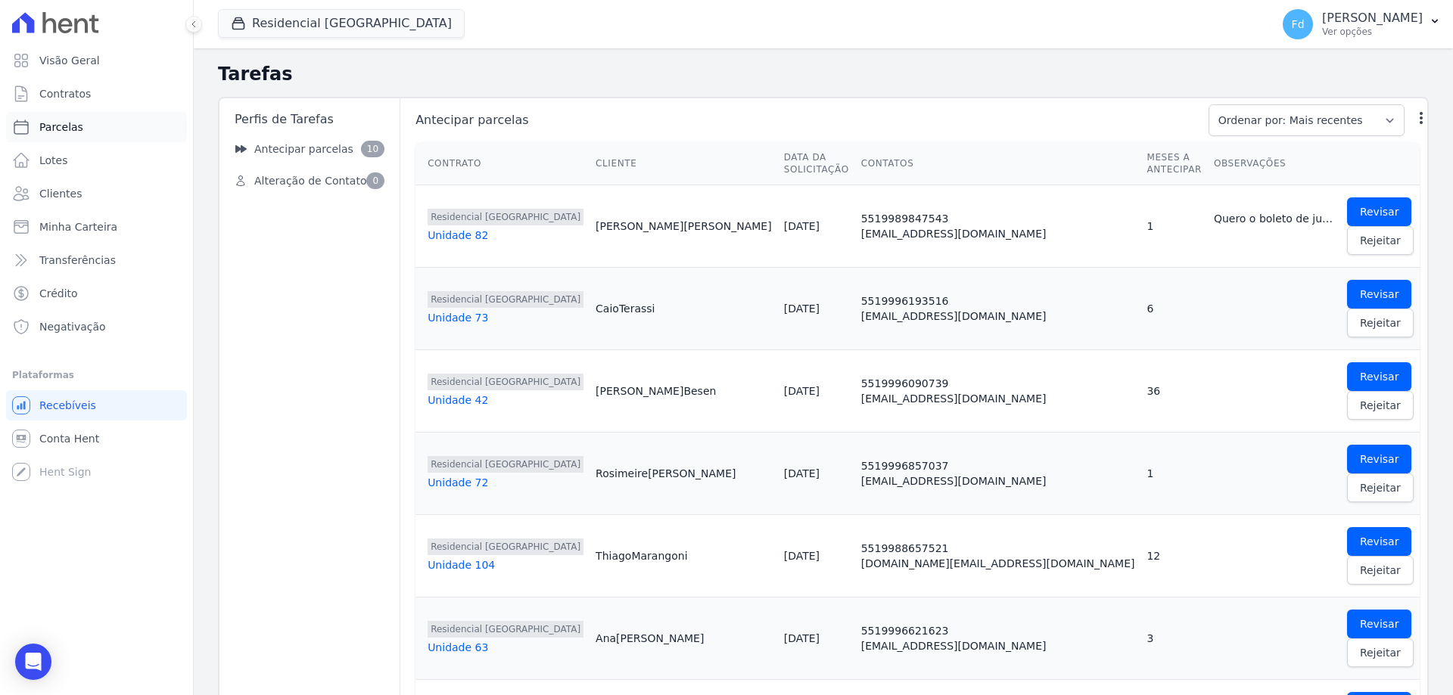 The image size is (1453, 695). What do you see at coordinates (372, 149) in the screenshot?
I see `span: 10` at bounding box center [372, 149].